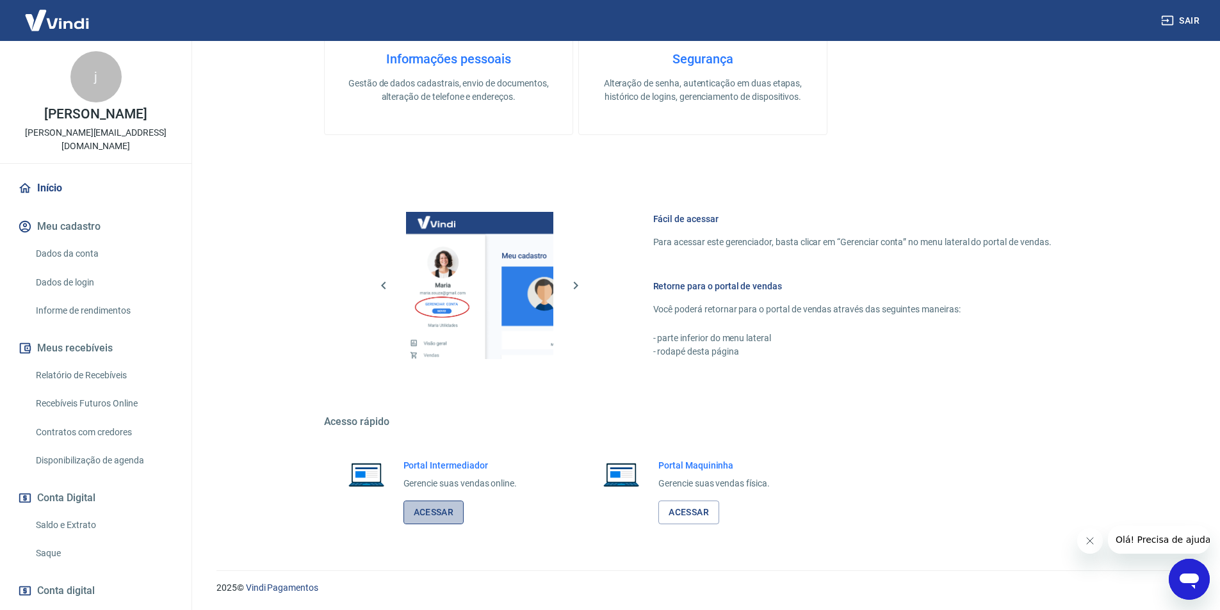  I want to click on p: Gerencie suas vendas física., so click(714, 484).